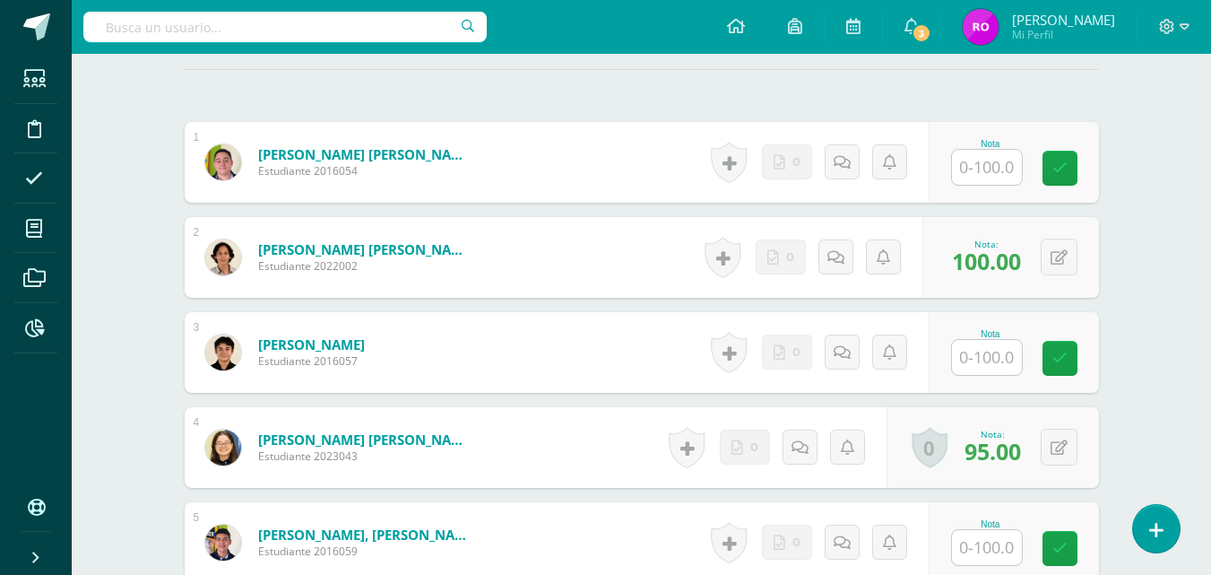 Image resolution: width=1211 pixels, height=575 pixels. I want to click on a: 0, so click(930, 447).